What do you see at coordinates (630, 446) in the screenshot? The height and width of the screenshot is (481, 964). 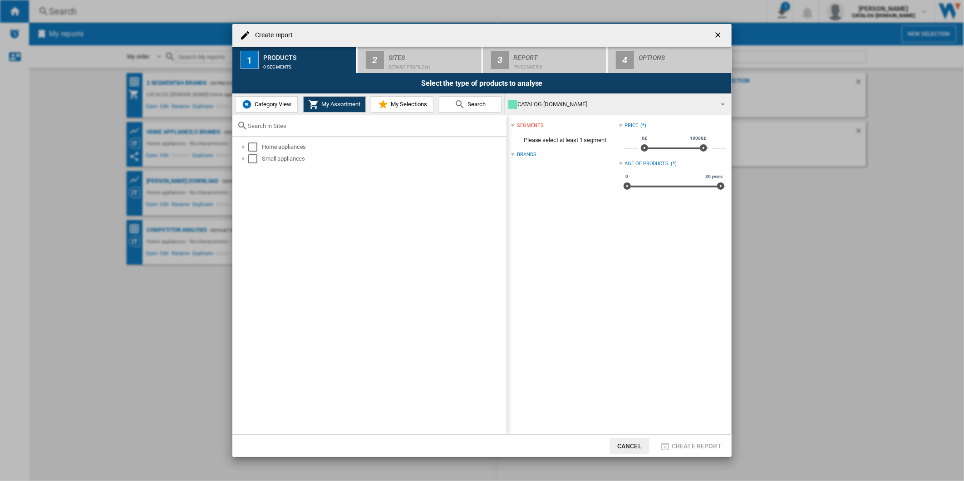 I see `button: Cancel` at bounding box center [630, 446].